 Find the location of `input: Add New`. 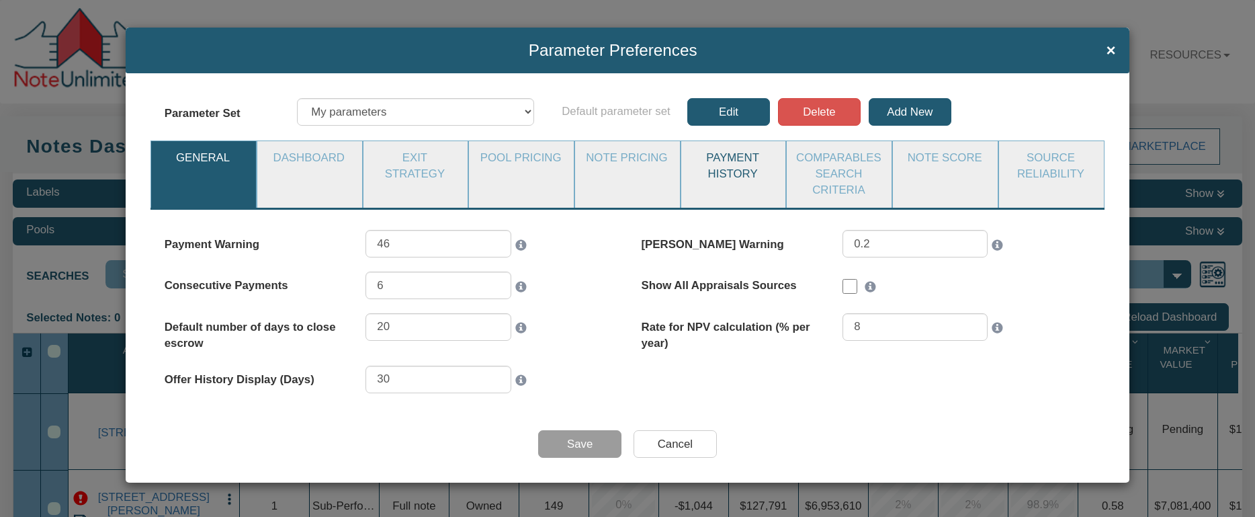

input: Add New is located at coordinates (910, 112).